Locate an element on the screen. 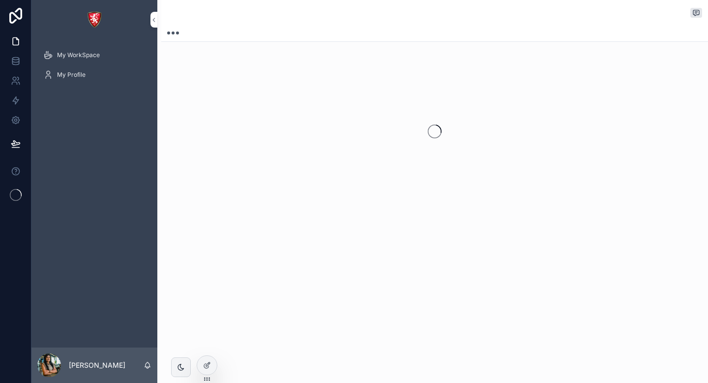 This screenshot has height=383, width=708. span: My WorkSpace is located at coordinates (78, 55).